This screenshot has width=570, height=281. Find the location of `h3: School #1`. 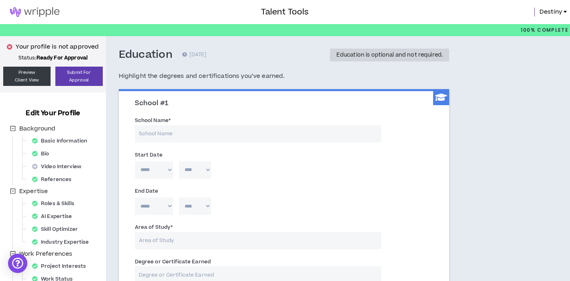

h3: School #1 is located at coordinates (287, 104).